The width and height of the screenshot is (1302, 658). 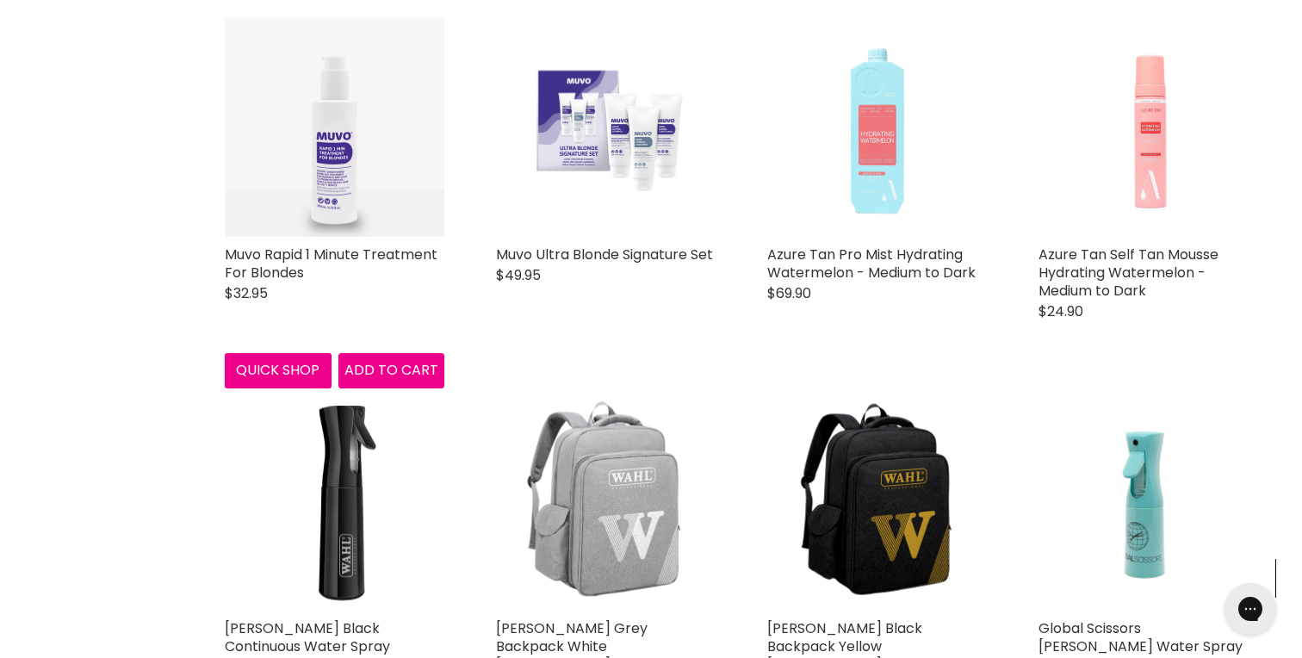 I want to click on button: Add to cart, so click(x=392, y=370).